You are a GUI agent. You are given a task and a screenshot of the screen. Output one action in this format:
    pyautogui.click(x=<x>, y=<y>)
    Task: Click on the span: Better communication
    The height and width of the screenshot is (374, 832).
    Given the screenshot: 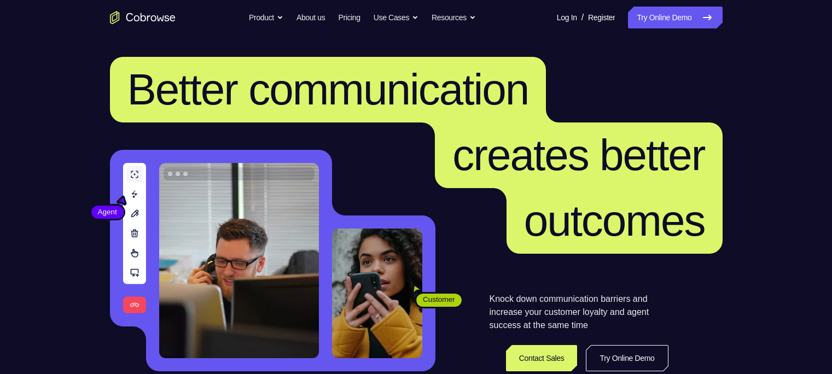 What is the action you would take?
    pyautogui.click(x=328, y=89)
    